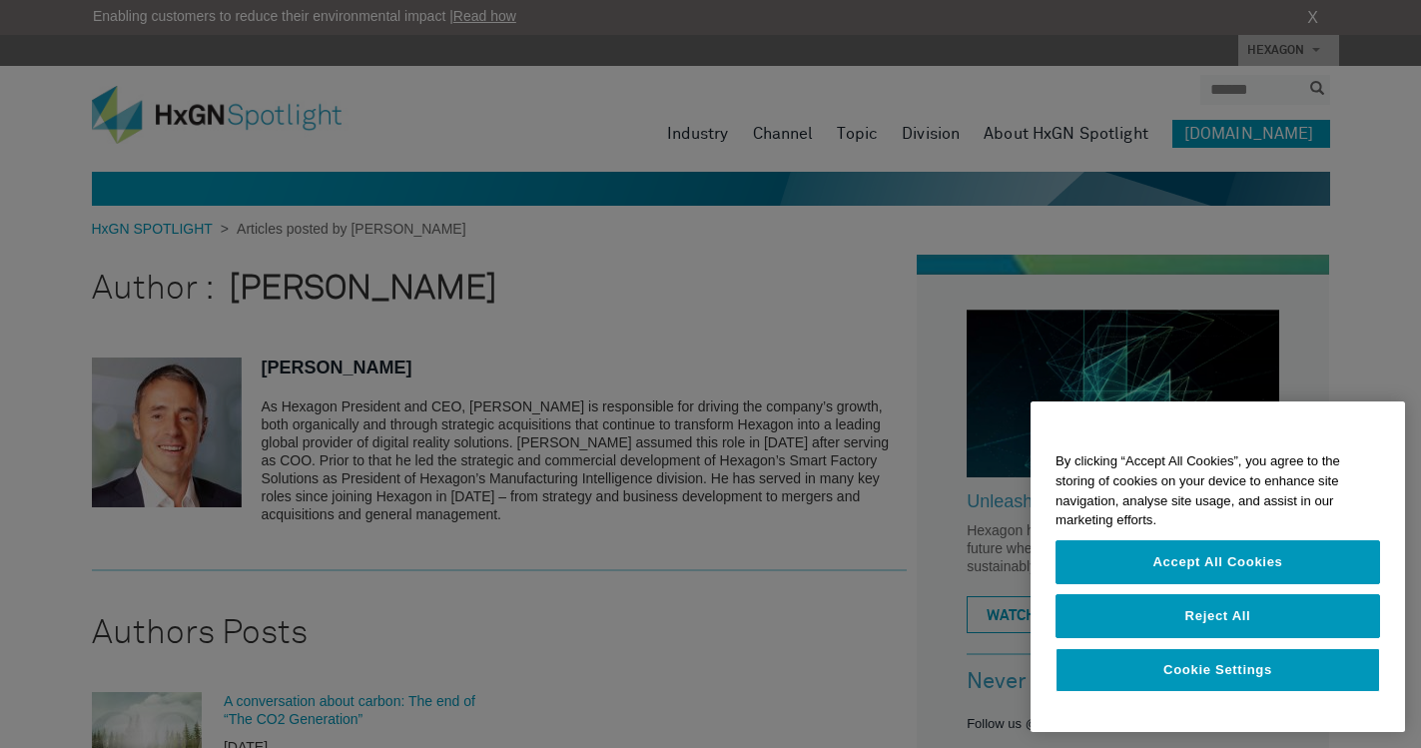  Describe the element at coordinates (1217, 670) in the screenshot. I see `button: Cookie Settings` at that location.